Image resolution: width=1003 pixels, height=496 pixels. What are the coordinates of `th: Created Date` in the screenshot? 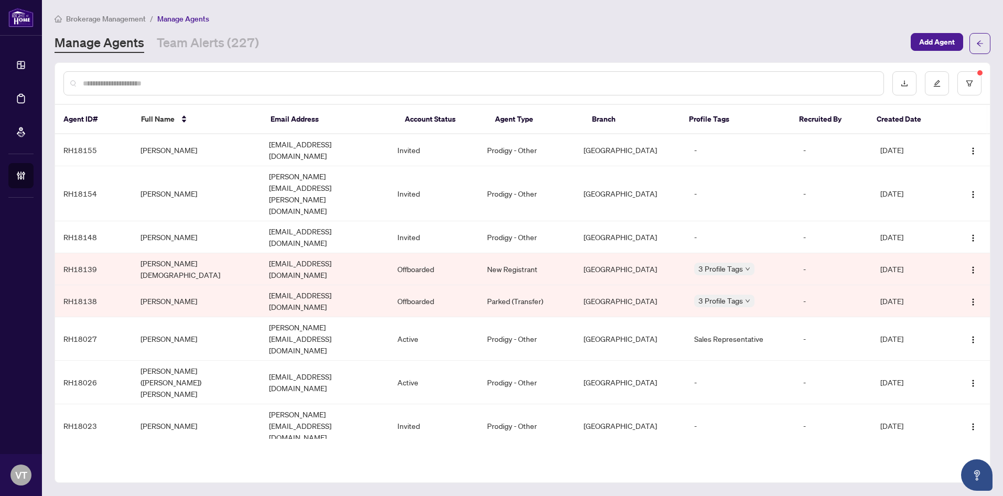 It's located at (907, 120).